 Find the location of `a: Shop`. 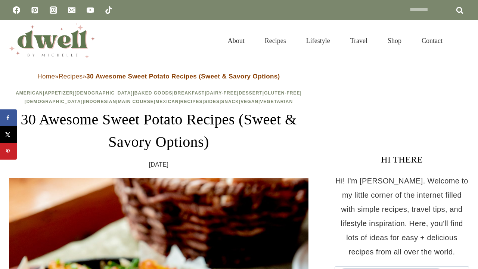

a: Shop is located at coordinates (395, 41).